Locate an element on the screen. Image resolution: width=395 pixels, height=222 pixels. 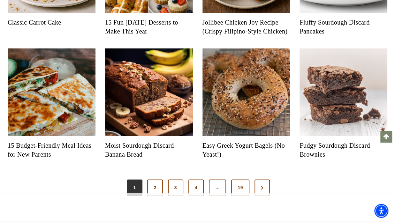
a: Fudgy Sourdough Discard Brownies is located at coordinates (343, 150).